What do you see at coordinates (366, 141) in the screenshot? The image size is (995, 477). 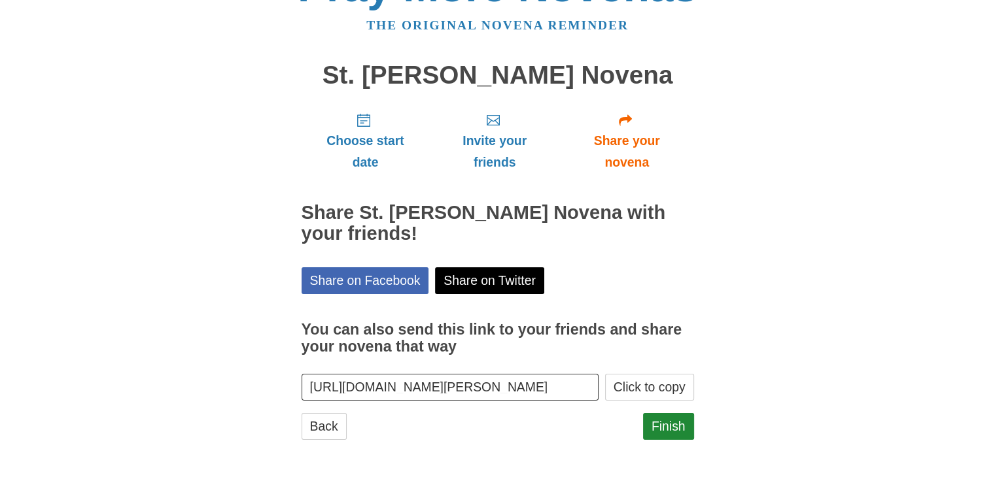 I see `a: Choose start date` at bounding box center [366, 141].